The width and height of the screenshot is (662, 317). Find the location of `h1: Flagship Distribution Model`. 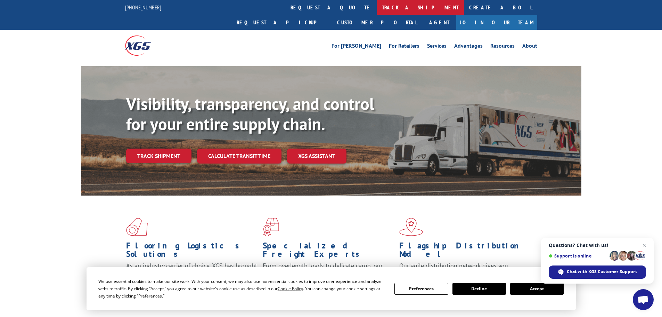

h1: Flagship Distribution Model is located at coordinates (465, 251).